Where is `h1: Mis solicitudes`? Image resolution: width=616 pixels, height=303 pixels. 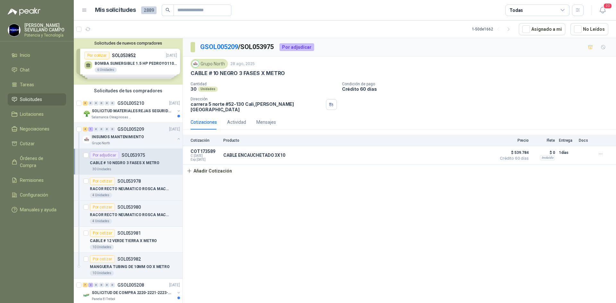
h1: Mis solicitudes is located at coordinates (115, 10).